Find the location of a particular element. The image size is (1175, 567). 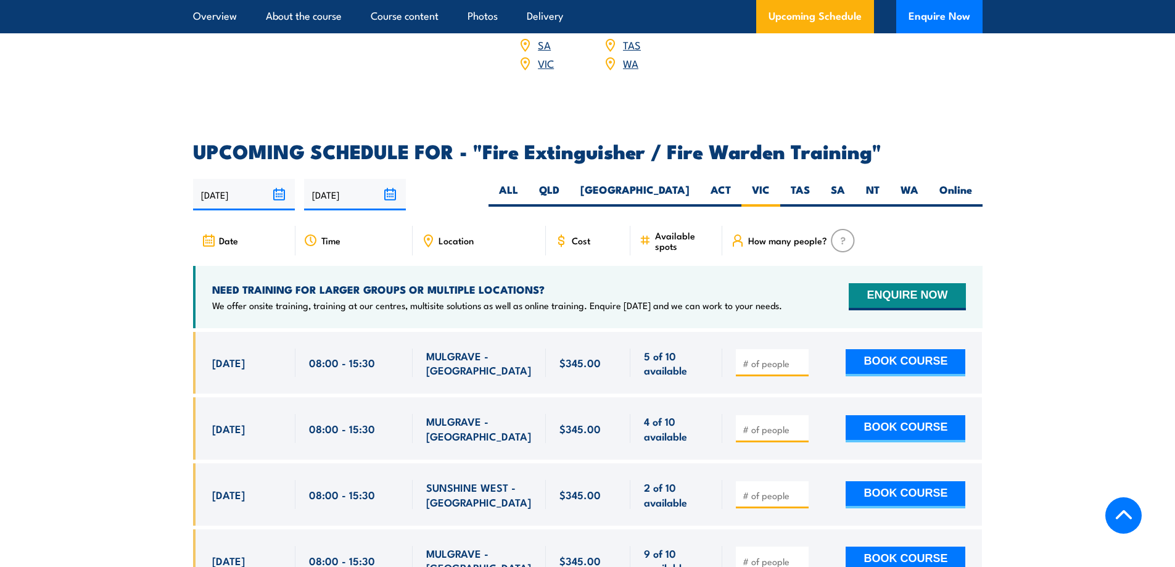

span: Time is located at coordinates (331, 240).